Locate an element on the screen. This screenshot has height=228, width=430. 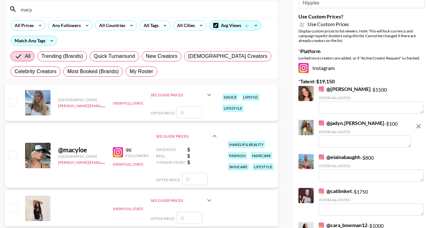
label: Use Custom Prices? is located at coordinates (362, 17).